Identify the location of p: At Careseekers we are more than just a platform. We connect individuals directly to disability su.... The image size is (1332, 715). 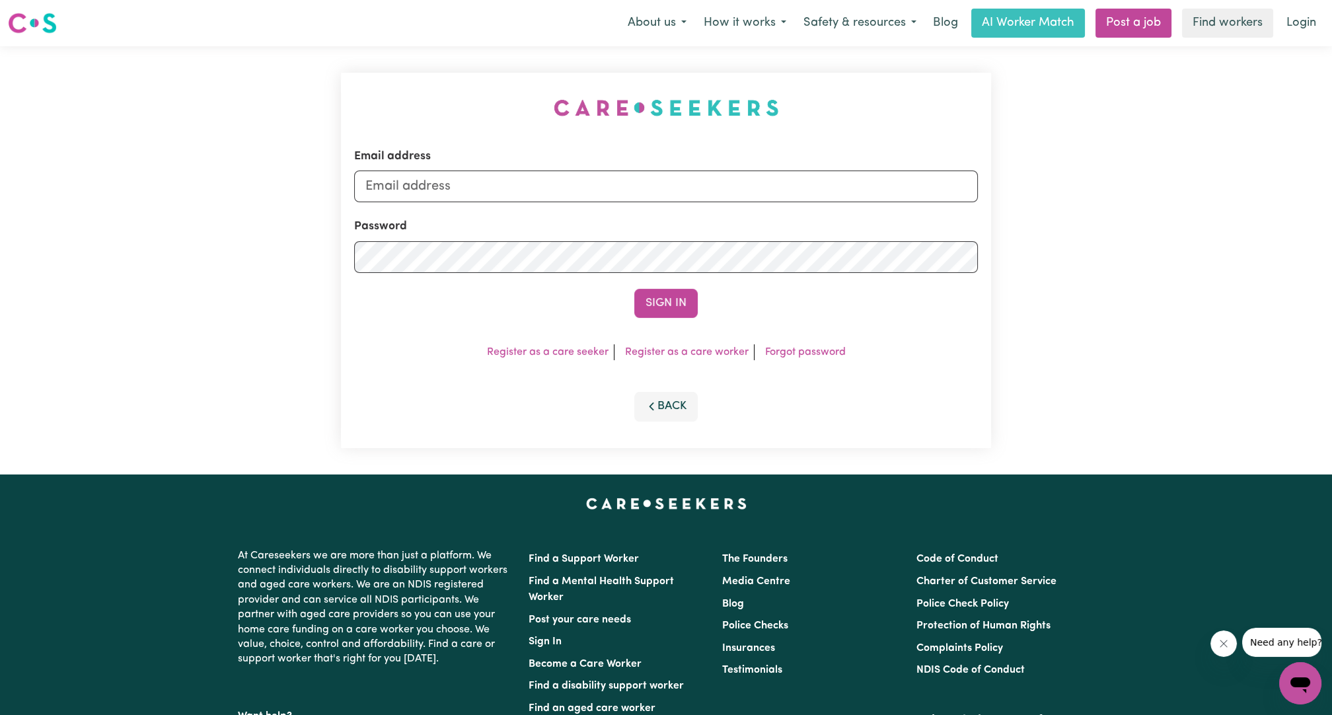
(375, 607).